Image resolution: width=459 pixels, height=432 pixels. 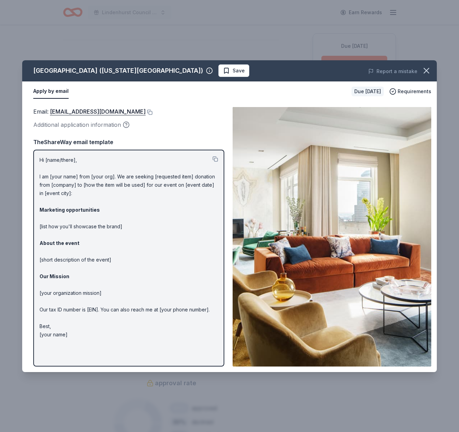 I want to click on button: Report a mistake, so click(x=393, y=71).